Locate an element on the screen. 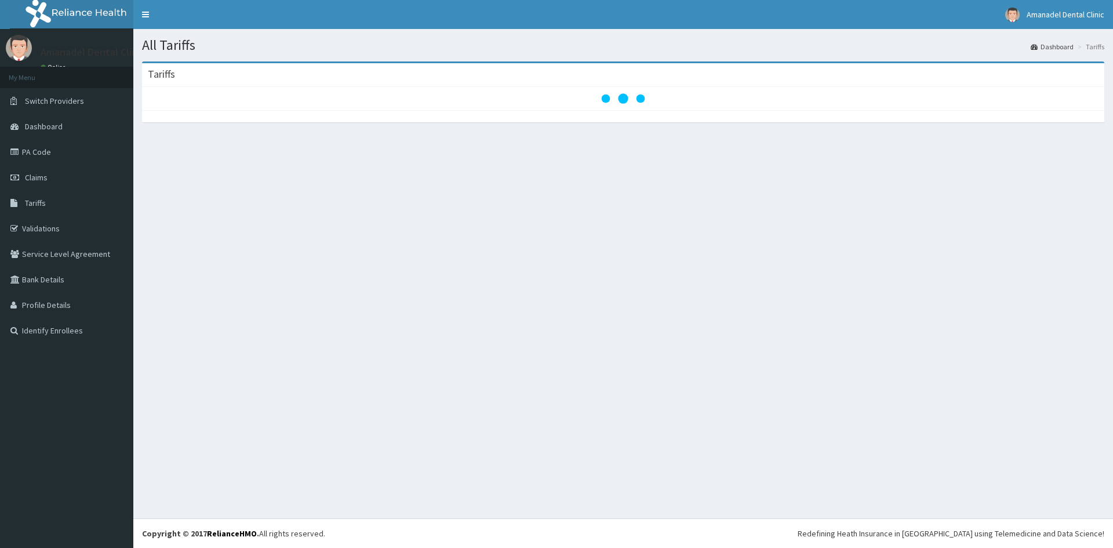 This screenshot has height=548, width=1113. span: Tariffs is located at coordinates (35, 203).